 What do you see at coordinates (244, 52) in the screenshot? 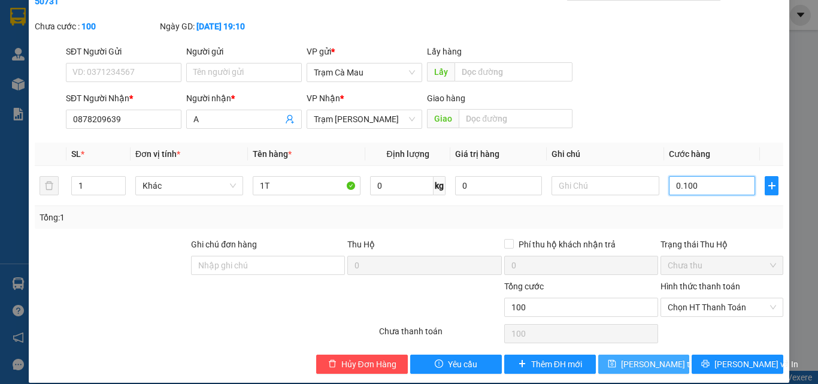
I see `div: Người gửi` at bounding box center [244, 52].